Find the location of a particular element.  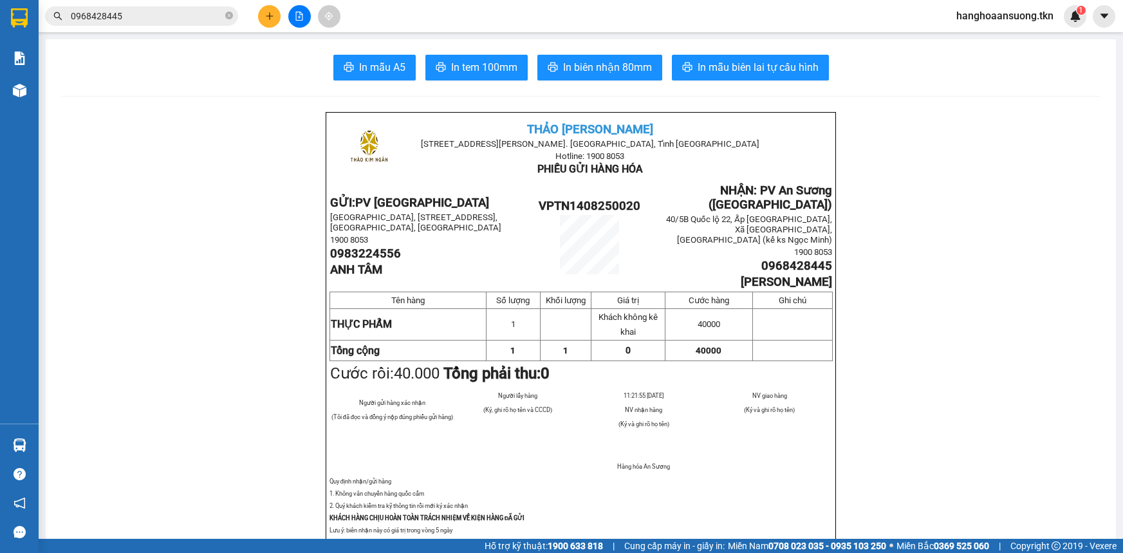

span: 40.000 is located at coordinates (416, 373).